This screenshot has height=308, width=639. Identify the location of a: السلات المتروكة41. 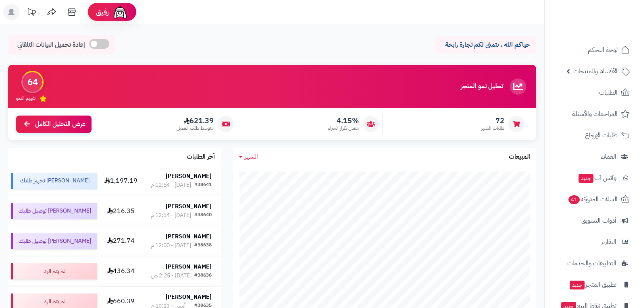
(592, 200).